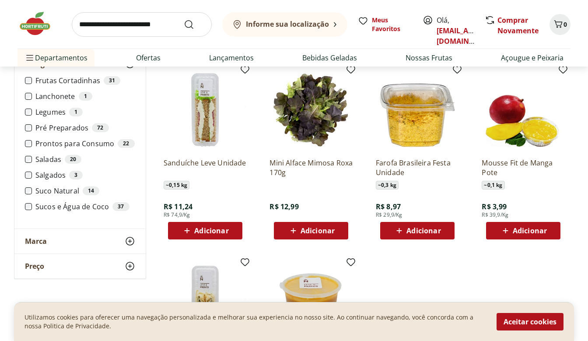  What do you see at coordinates (387, 185) in the screenshot?
I see `span: ~ 0,3 kg` at bounding box center [387, 185].